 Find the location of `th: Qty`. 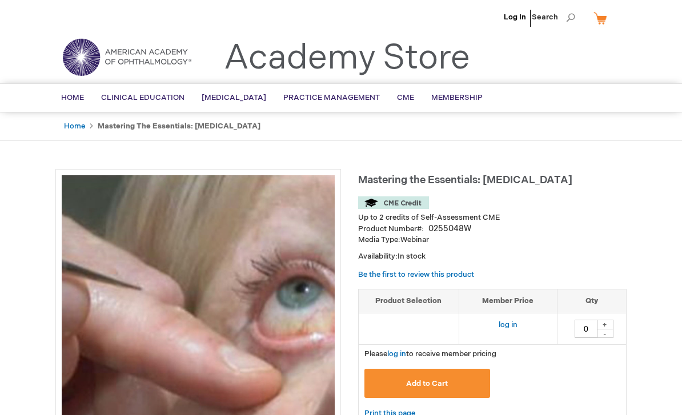

th: Qty is located at coordinates (591, 302).